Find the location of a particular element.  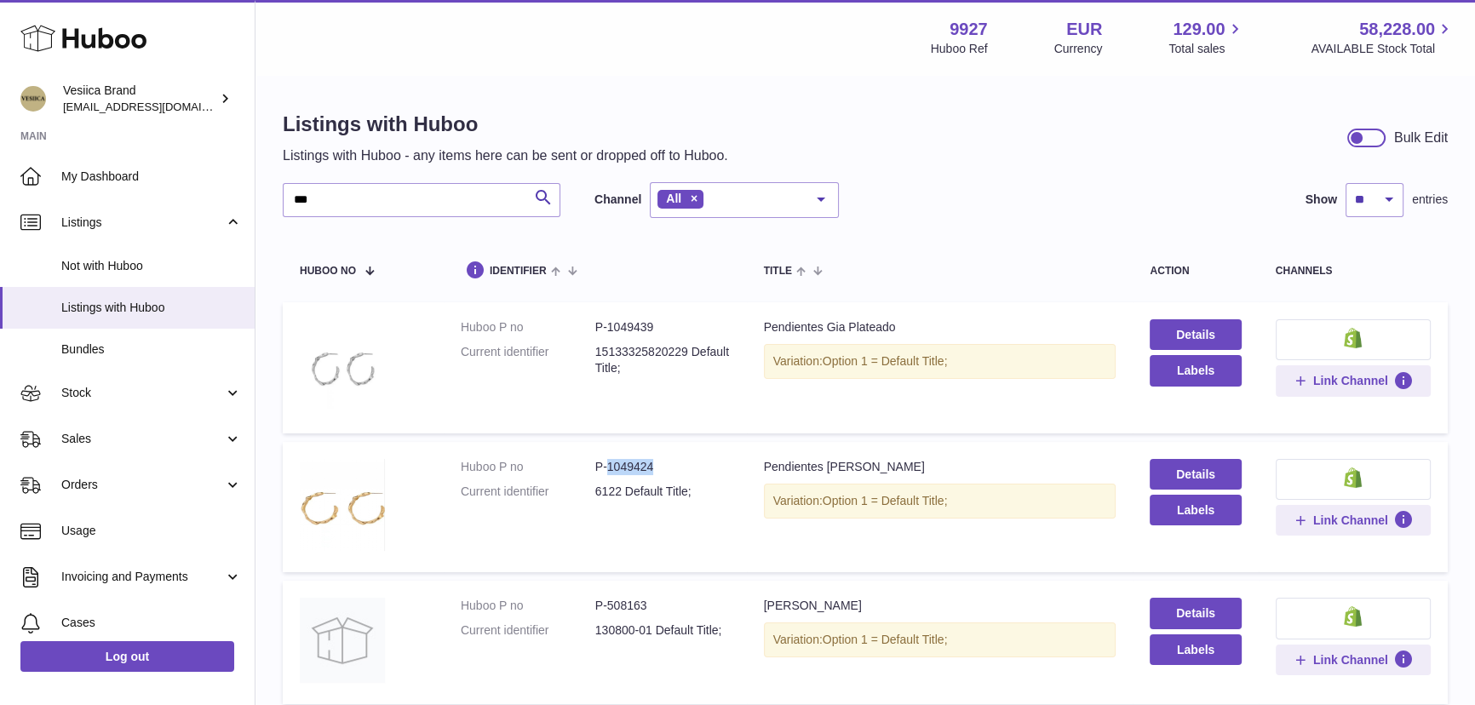

div: Vesiica Brand is located at coordinates (140, 99).